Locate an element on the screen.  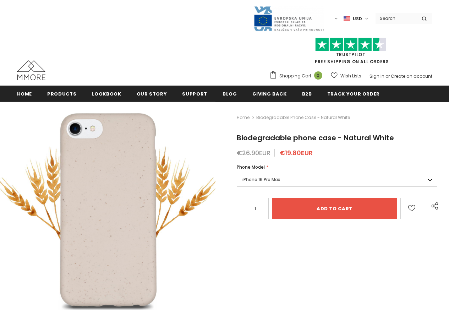
span: B2B is located at coordinates (307, 94).